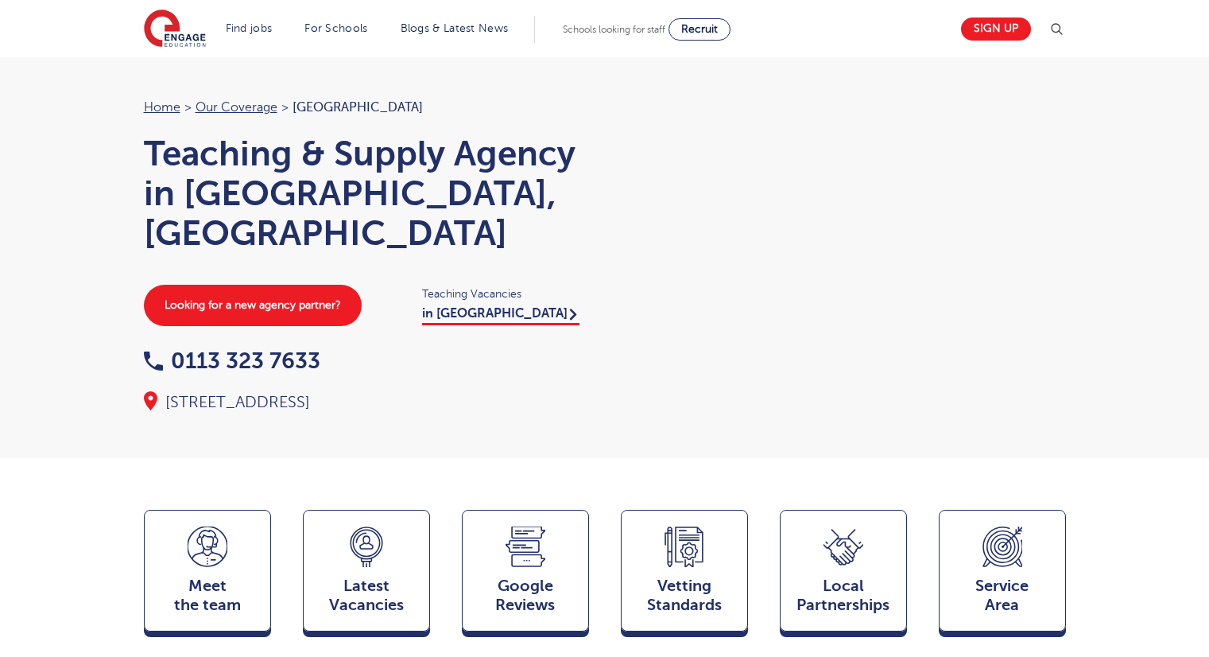  What do you see at coordinates (366, 574) in the screenshot?
I see `a: LatestVacancies` at bounding box center [366, 574].